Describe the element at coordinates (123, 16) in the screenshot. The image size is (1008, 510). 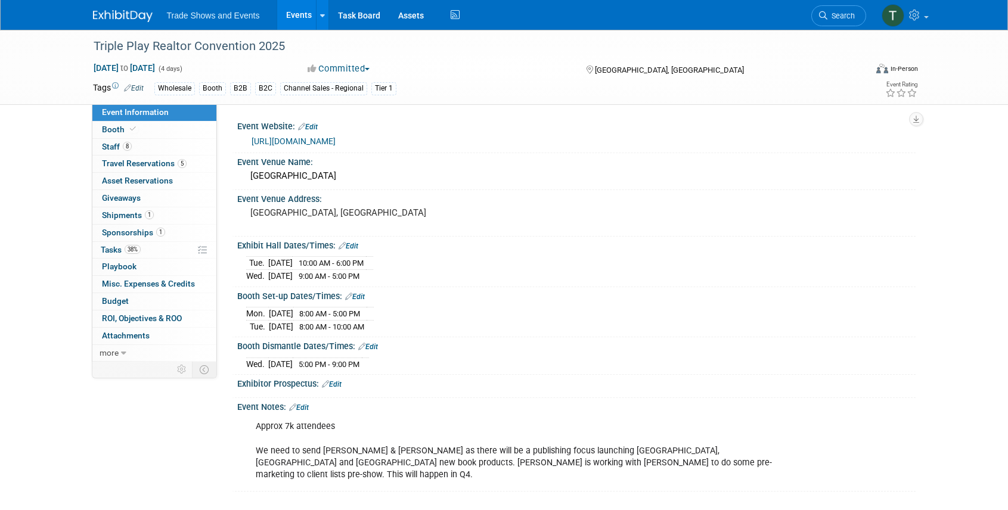
I see `img: ExhibitDay` at that location.